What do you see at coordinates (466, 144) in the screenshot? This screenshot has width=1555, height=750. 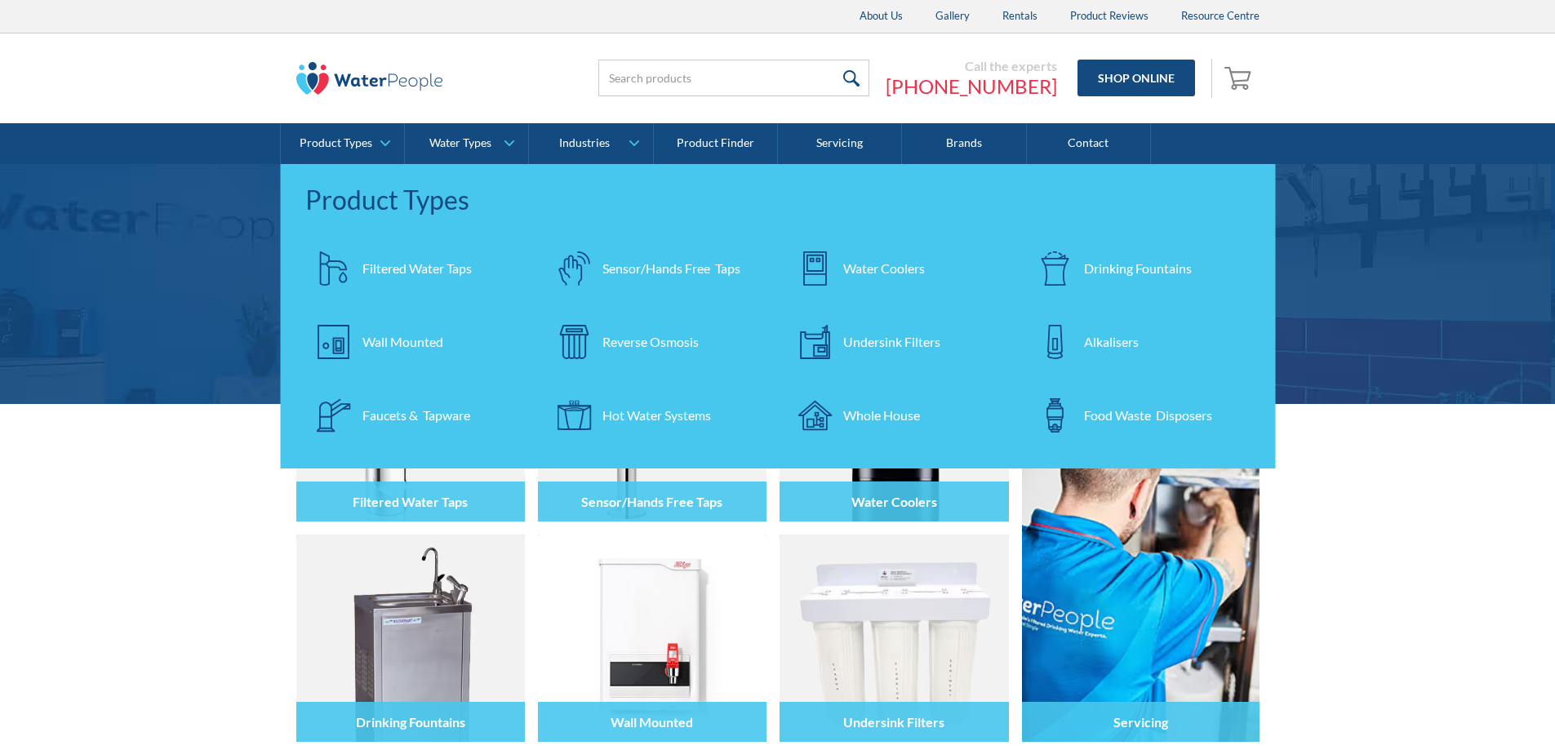 I see `a: Water Types` at bounding box center [466, 144].